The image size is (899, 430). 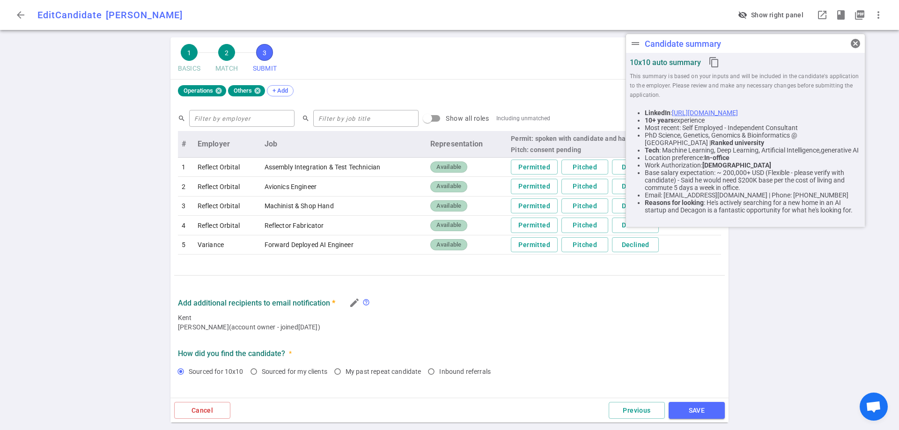 I want to click on td: Avionics Engineer, so click(x=344, y=187).